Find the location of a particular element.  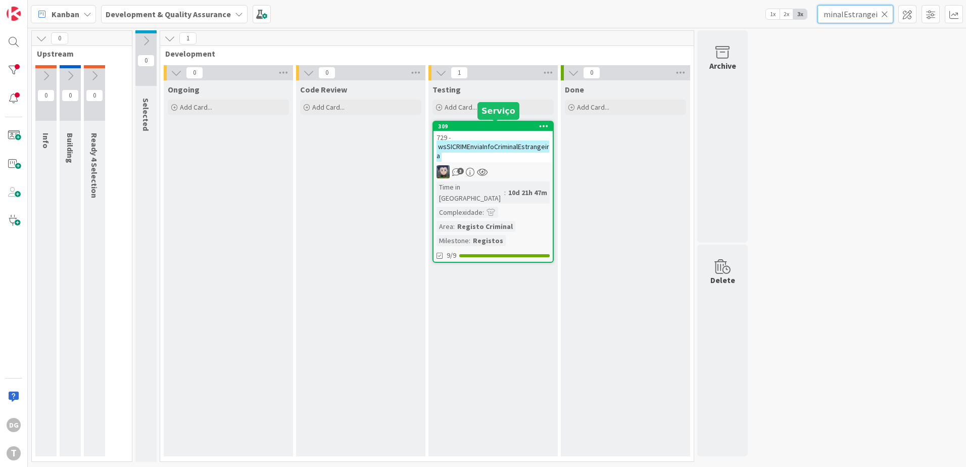

span: Done is located at coordinates (575, 89).